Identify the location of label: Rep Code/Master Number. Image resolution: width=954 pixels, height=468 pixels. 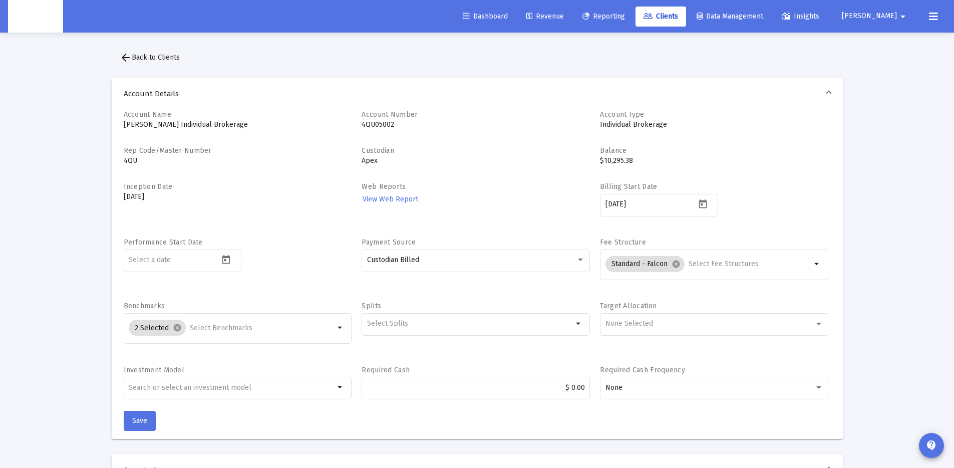
(168, 150).